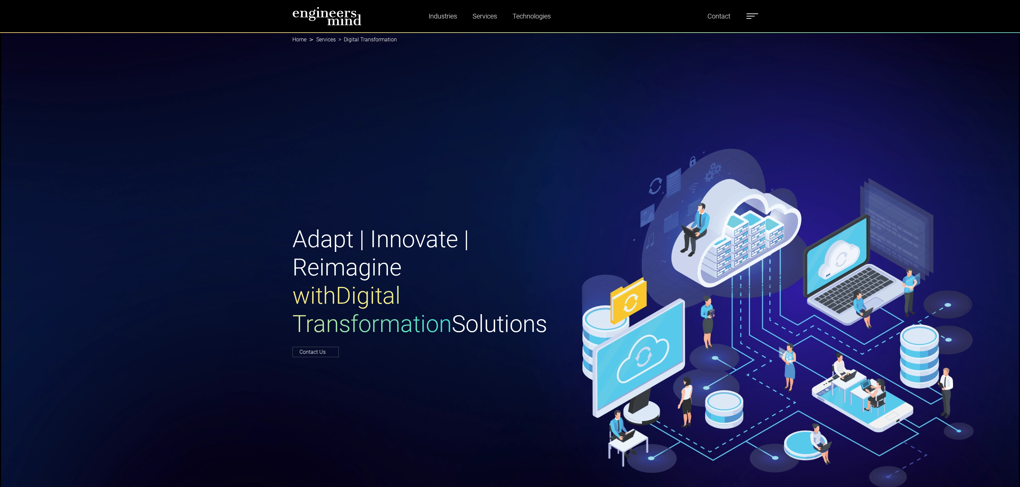  What do you see at coordinates (532, 16) in the screenshot?
I see `a: Technologies` at bounding box center [532, 16].